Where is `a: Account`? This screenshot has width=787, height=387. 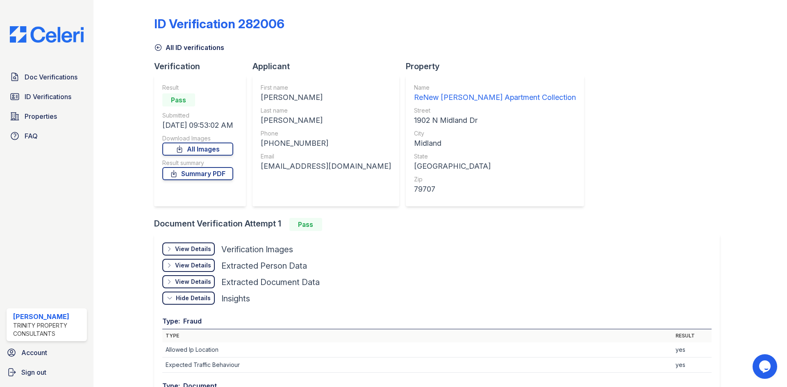
a: Account is located at coordinates (47, 353).